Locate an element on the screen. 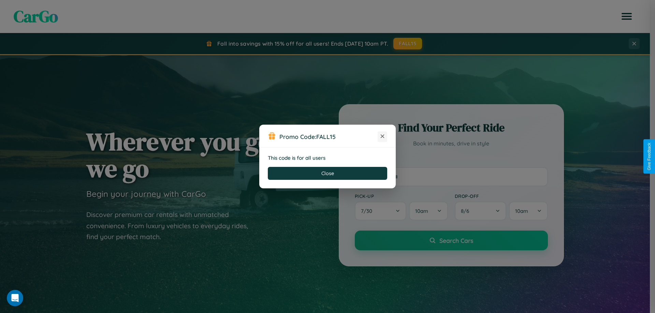 Image resolution: width=655 pixels, height=313 pixels. strong: This code is for all users is located at coordinates (296, 158).